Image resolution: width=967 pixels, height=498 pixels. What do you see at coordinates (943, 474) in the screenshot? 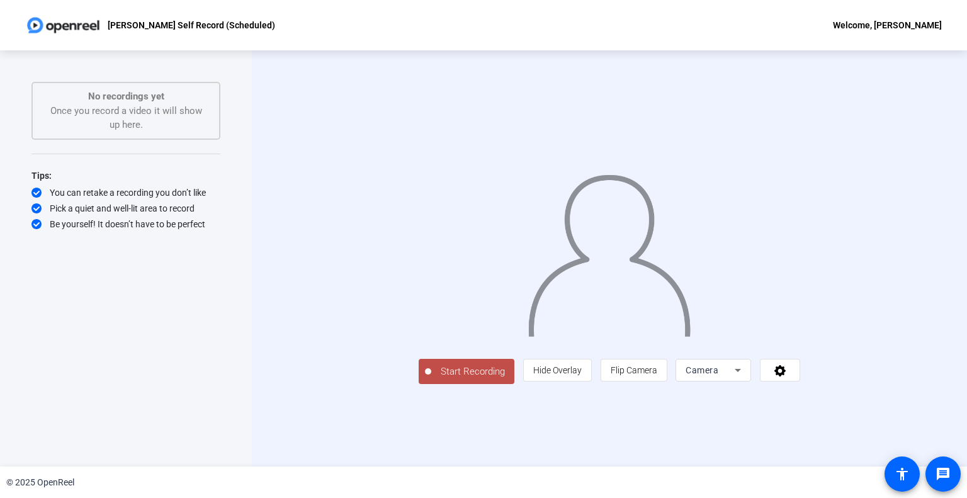
I see `mat-icon: message` at bounding box center [943, 474].